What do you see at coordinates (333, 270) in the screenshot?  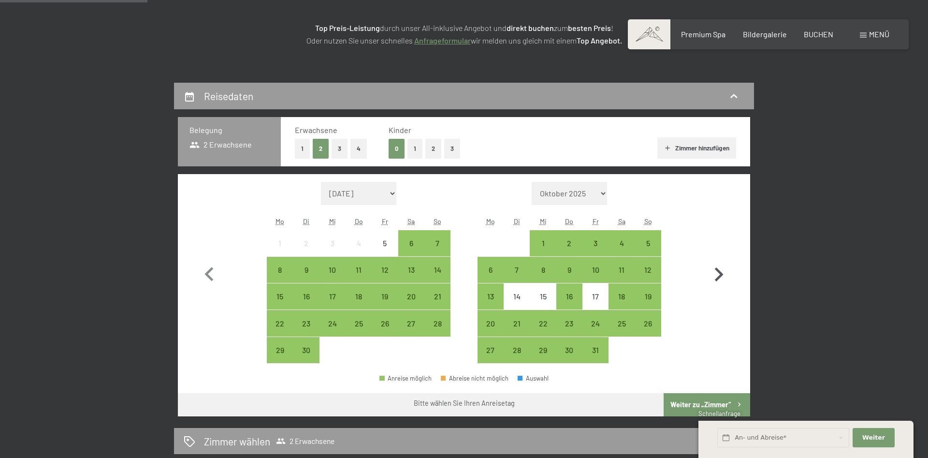 I see `div: Wed Sep 10 2025` at bounding box center [333, 270].